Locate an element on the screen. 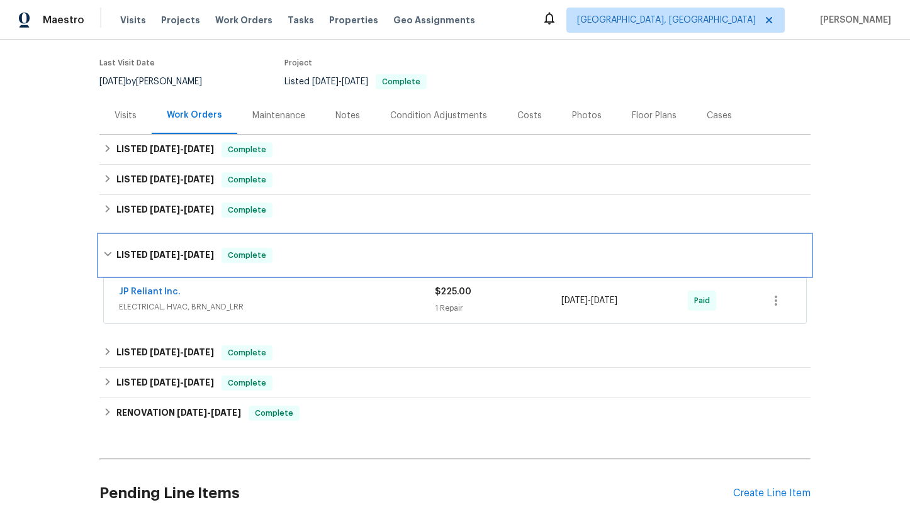  span: Paid is located at coordinates (704, 301).